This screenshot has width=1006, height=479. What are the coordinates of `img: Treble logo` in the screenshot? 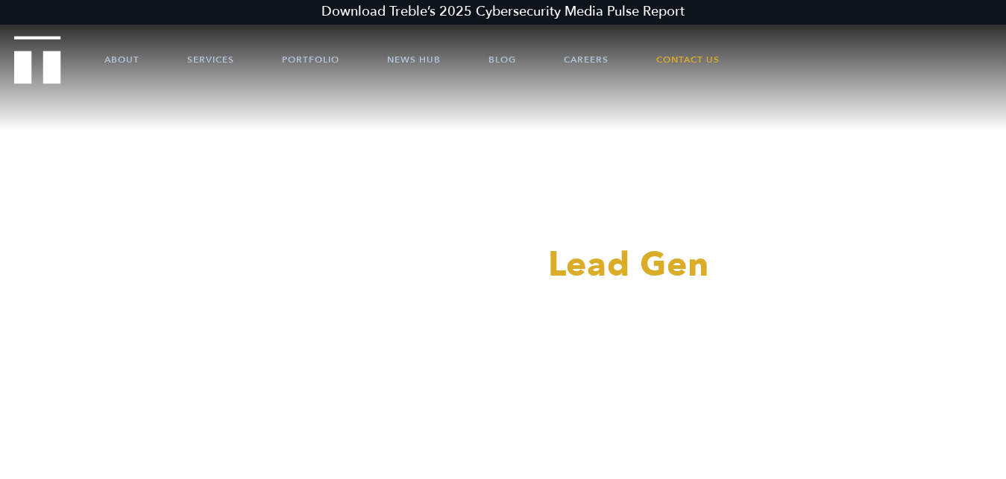 It's located at (37, 60).